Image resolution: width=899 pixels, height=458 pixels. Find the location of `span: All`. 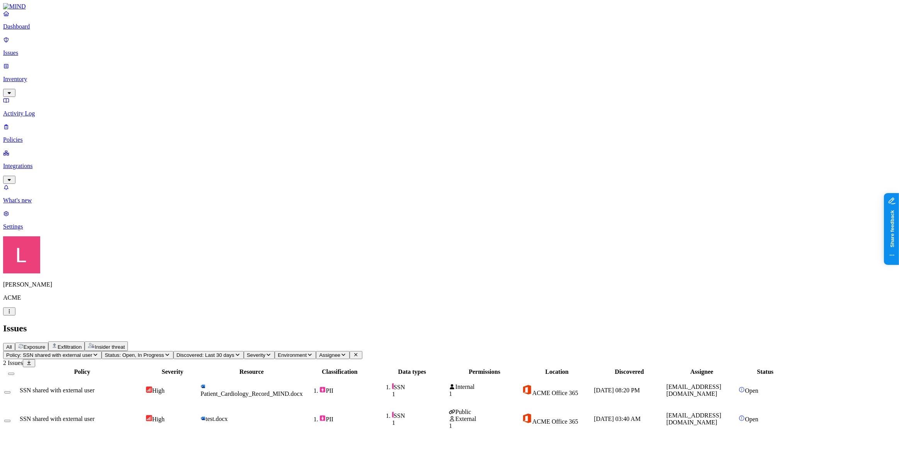

span: All is located at coordinates (9, 347).